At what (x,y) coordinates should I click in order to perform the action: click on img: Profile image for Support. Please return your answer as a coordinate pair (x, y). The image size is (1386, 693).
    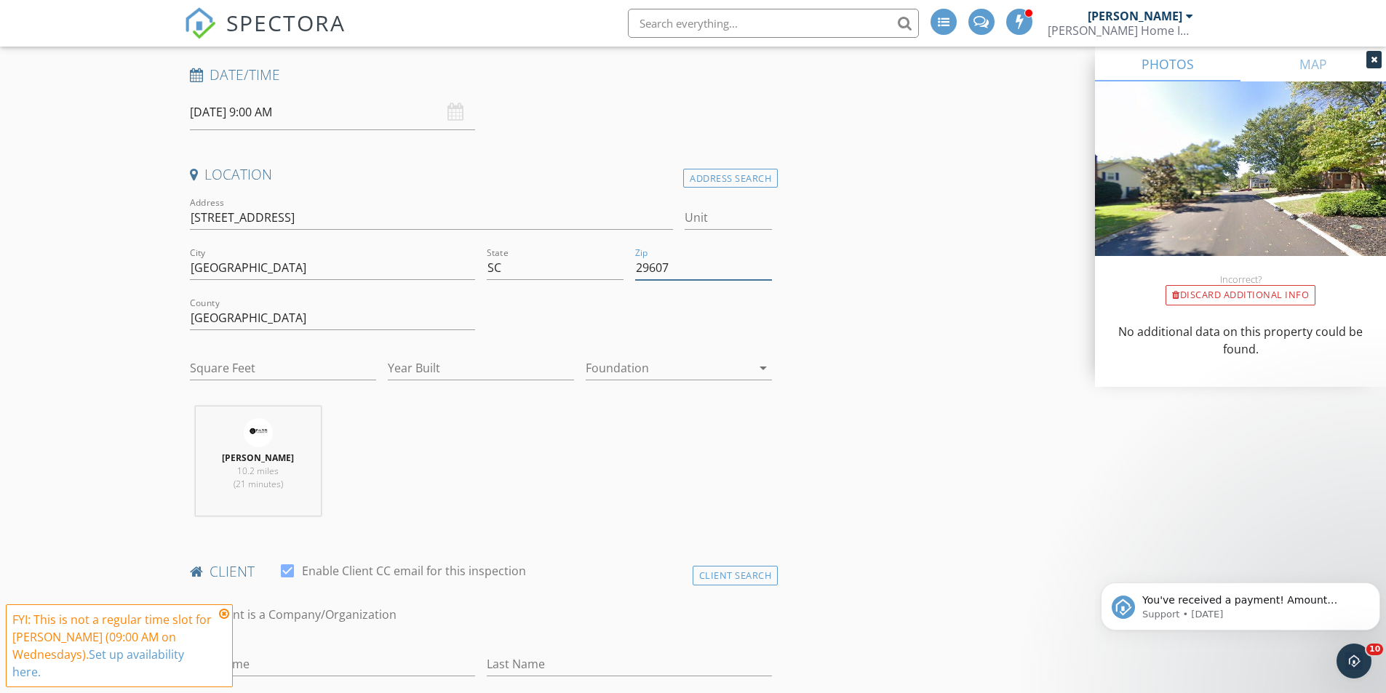
    Looking at the image, I should click on (28, 55).